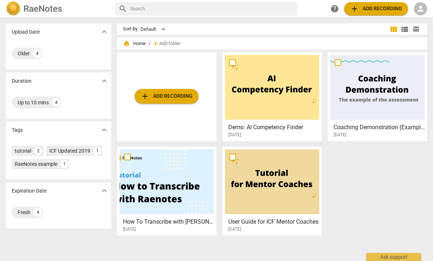  I want to click on button: List view, so click(404, 29).